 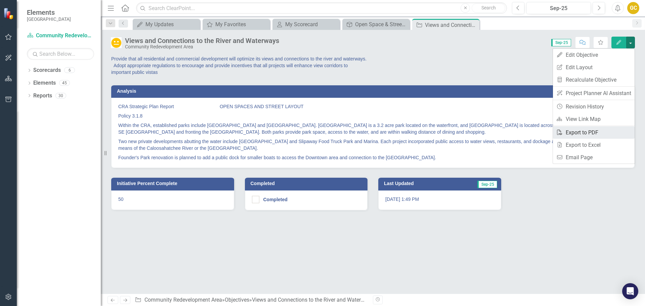 I want to click on div: My Updates, so click(x=172, y=24).